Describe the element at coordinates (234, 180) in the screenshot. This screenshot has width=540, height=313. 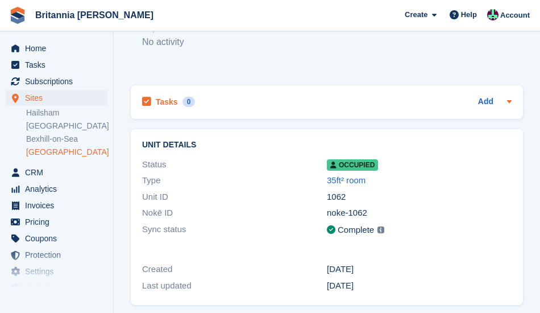
I see `div: Type` at that location.